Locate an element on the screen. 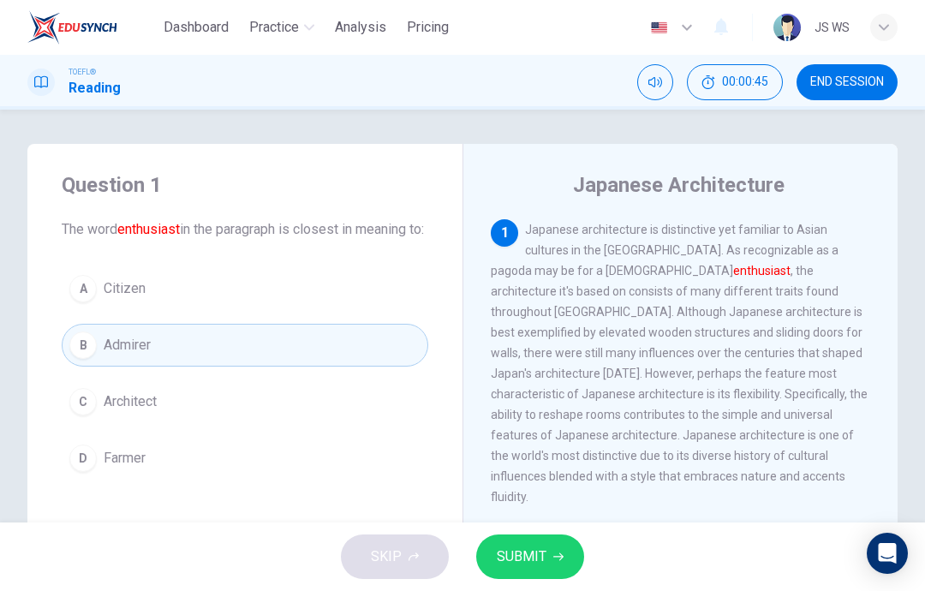 The image size is (925, 591). button: CArchitect is located at coordinates (245, 402).